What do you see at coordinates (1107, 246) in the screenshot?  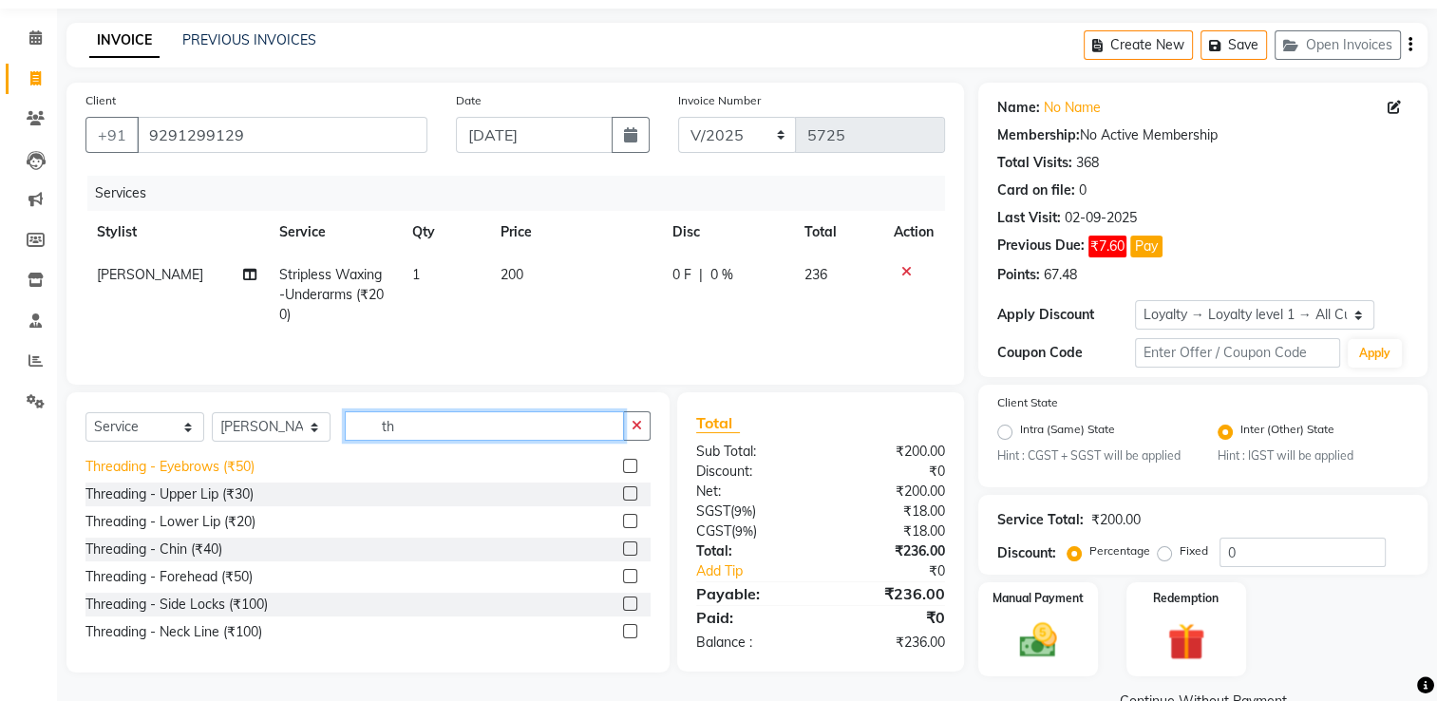 I see `span: ₹7.60` at bounding box center [1107, 246].